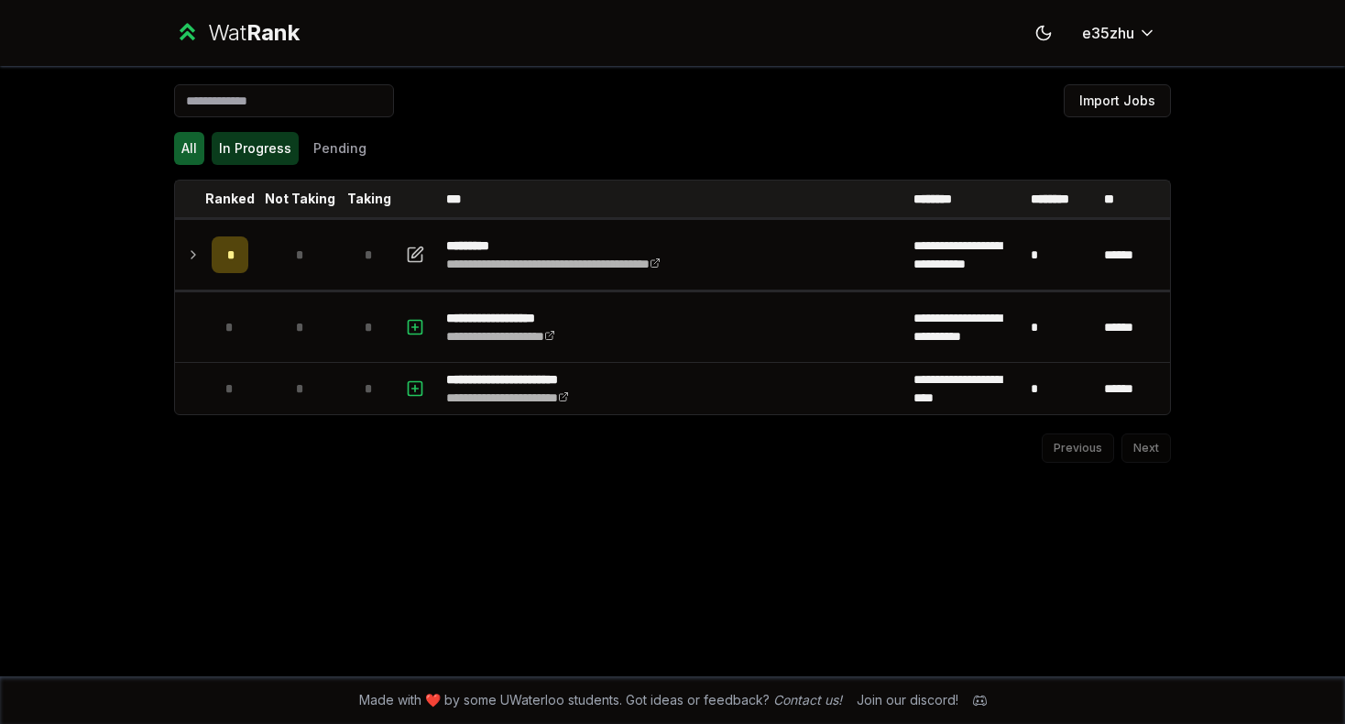  Describe the element at coordinates (907, 700) in the screenshot. I see `div: Join our discord!` at that location.